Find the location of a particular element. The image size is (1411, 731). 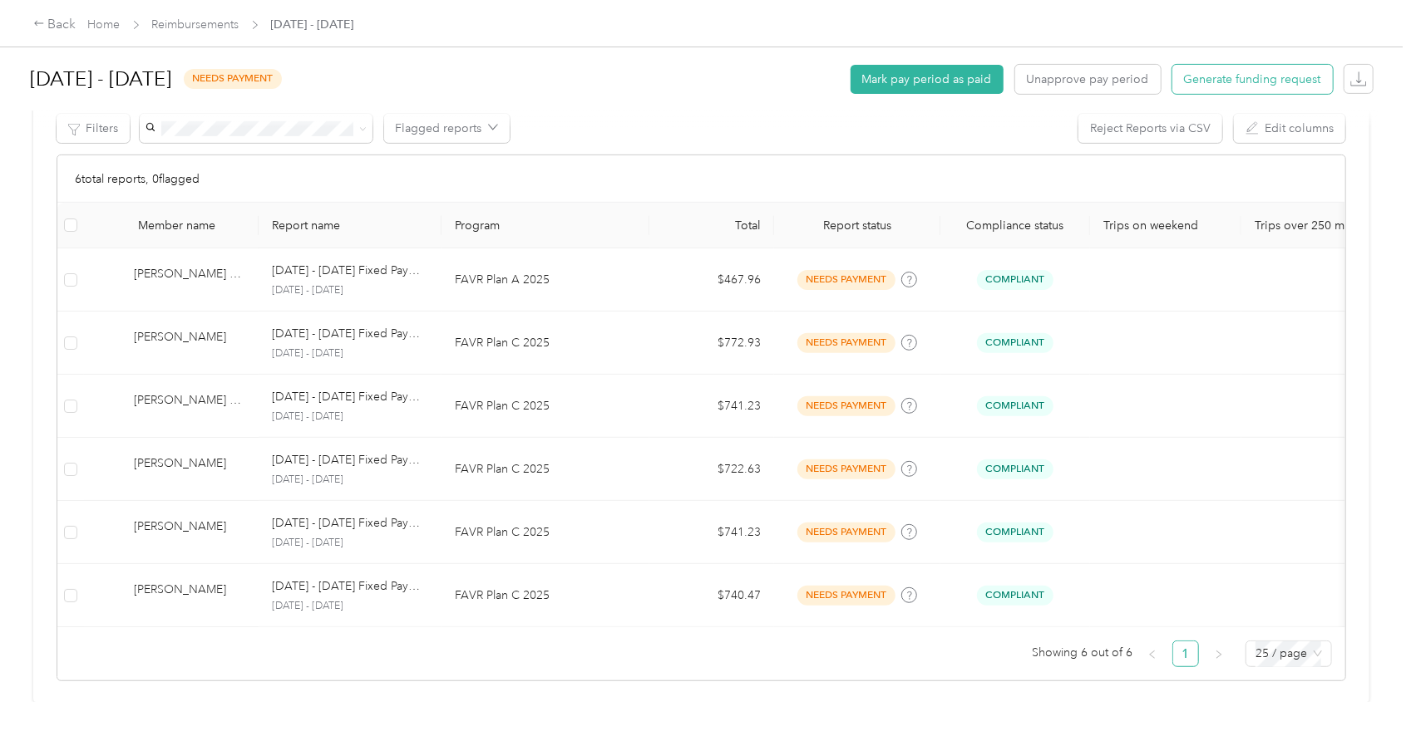

a: 1 is located at coordinates (1185, 654).